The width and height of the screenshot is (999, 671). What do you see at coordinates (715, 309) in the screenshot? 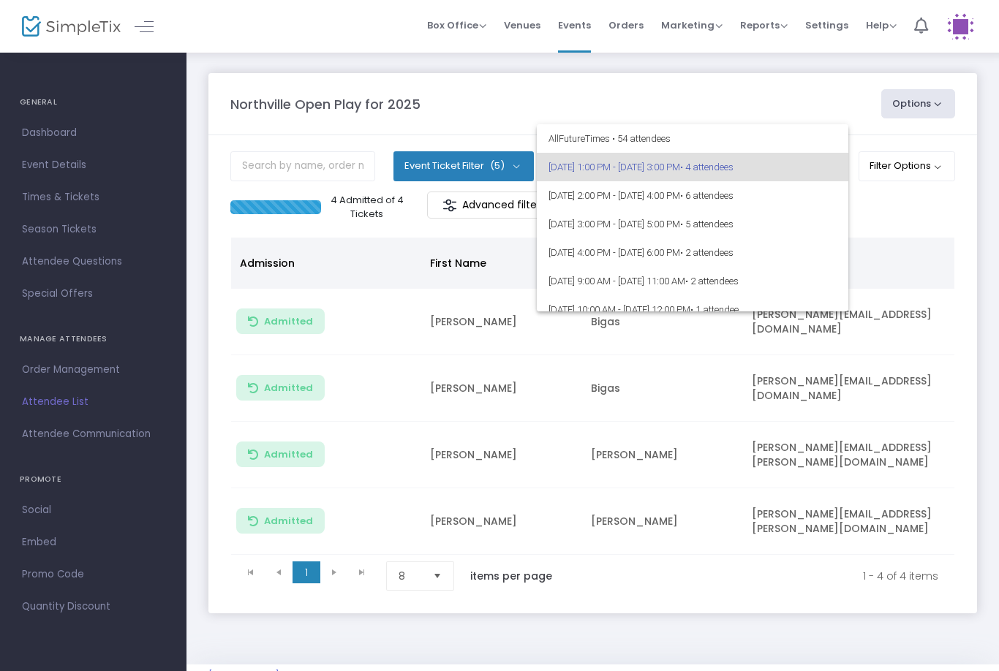
I see `span: • 1 attendee` at bounding box center [715, 309].